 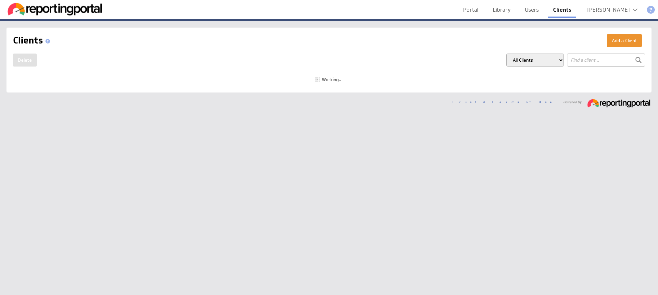 I want to click on img: Reporting Portal logo, so click(x=55, y=10).